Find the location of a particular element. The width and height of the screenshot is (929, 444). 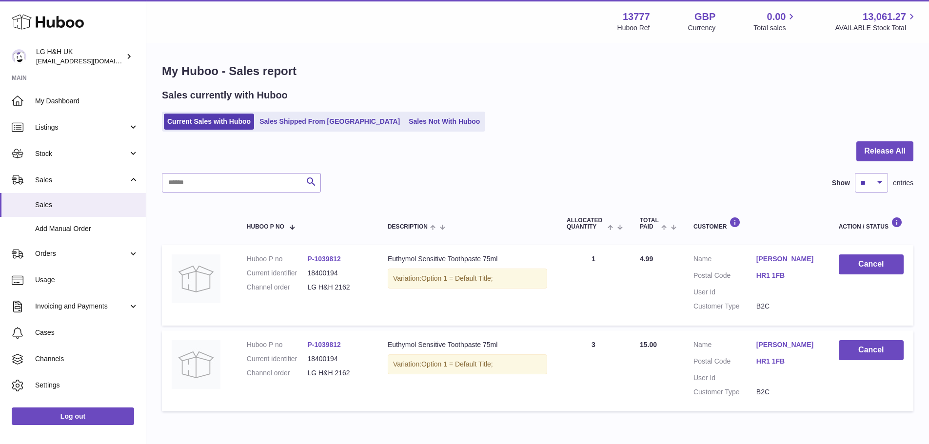

a: 0.00 Total sales is located at coordinates (775, 21).